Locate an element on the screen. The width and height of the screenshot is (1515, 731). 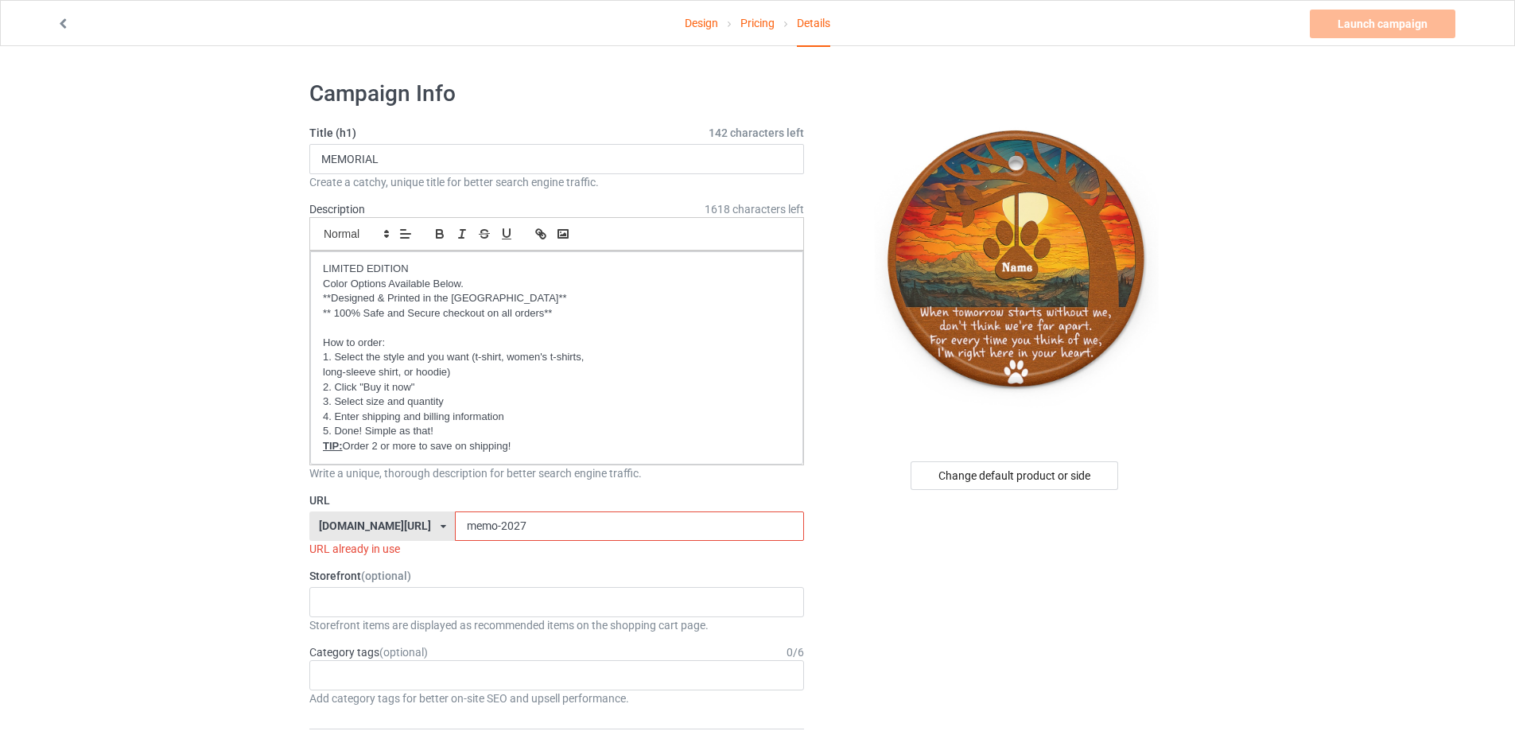
label: Title (h1) is located at coordinates (557, 133).